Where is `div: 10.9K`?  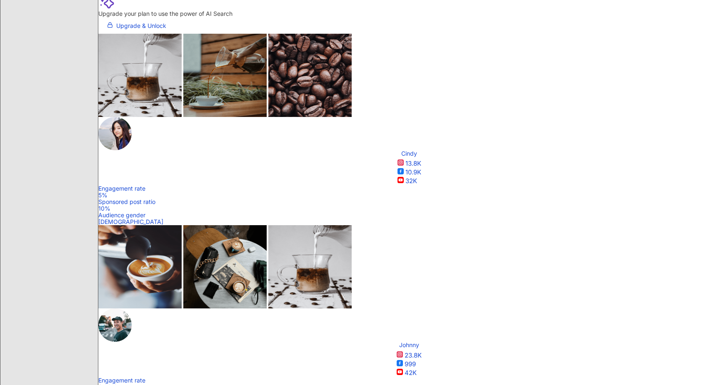
div: 10.9K is located at coordinates (413, 172).